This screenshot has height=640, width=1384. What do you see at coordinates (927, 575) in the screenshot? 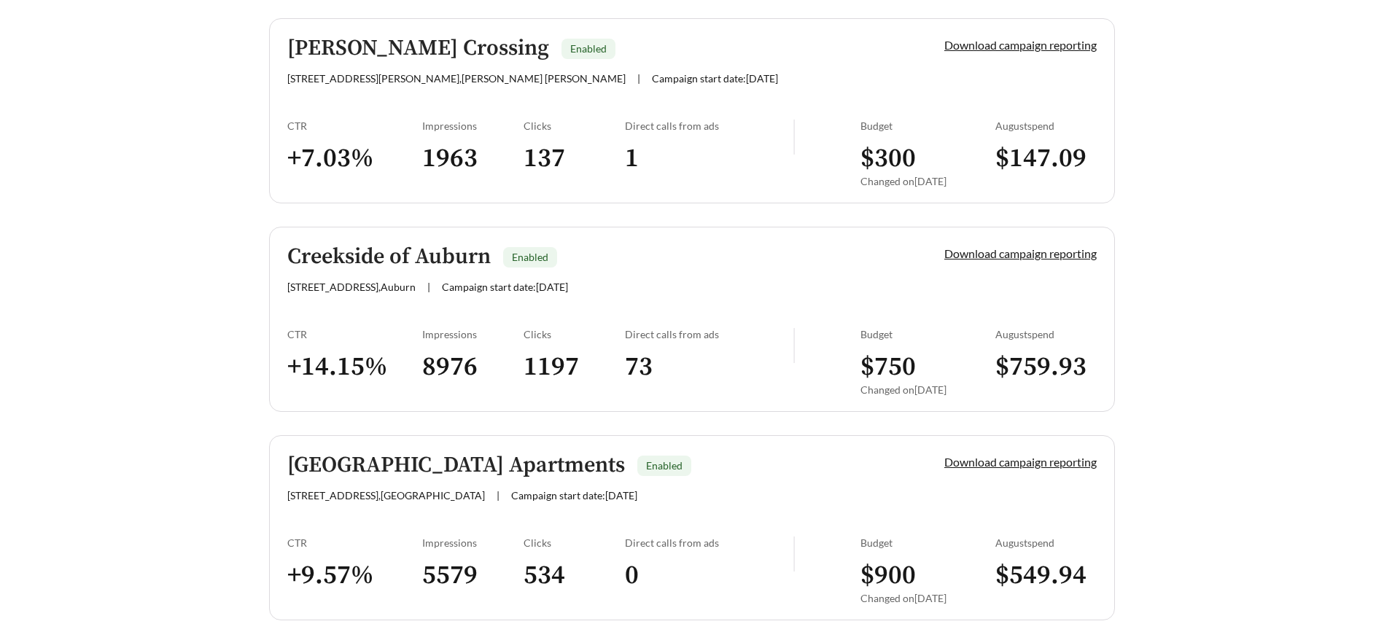
I see `h3: $ 900` at bounding box center [927, 575].